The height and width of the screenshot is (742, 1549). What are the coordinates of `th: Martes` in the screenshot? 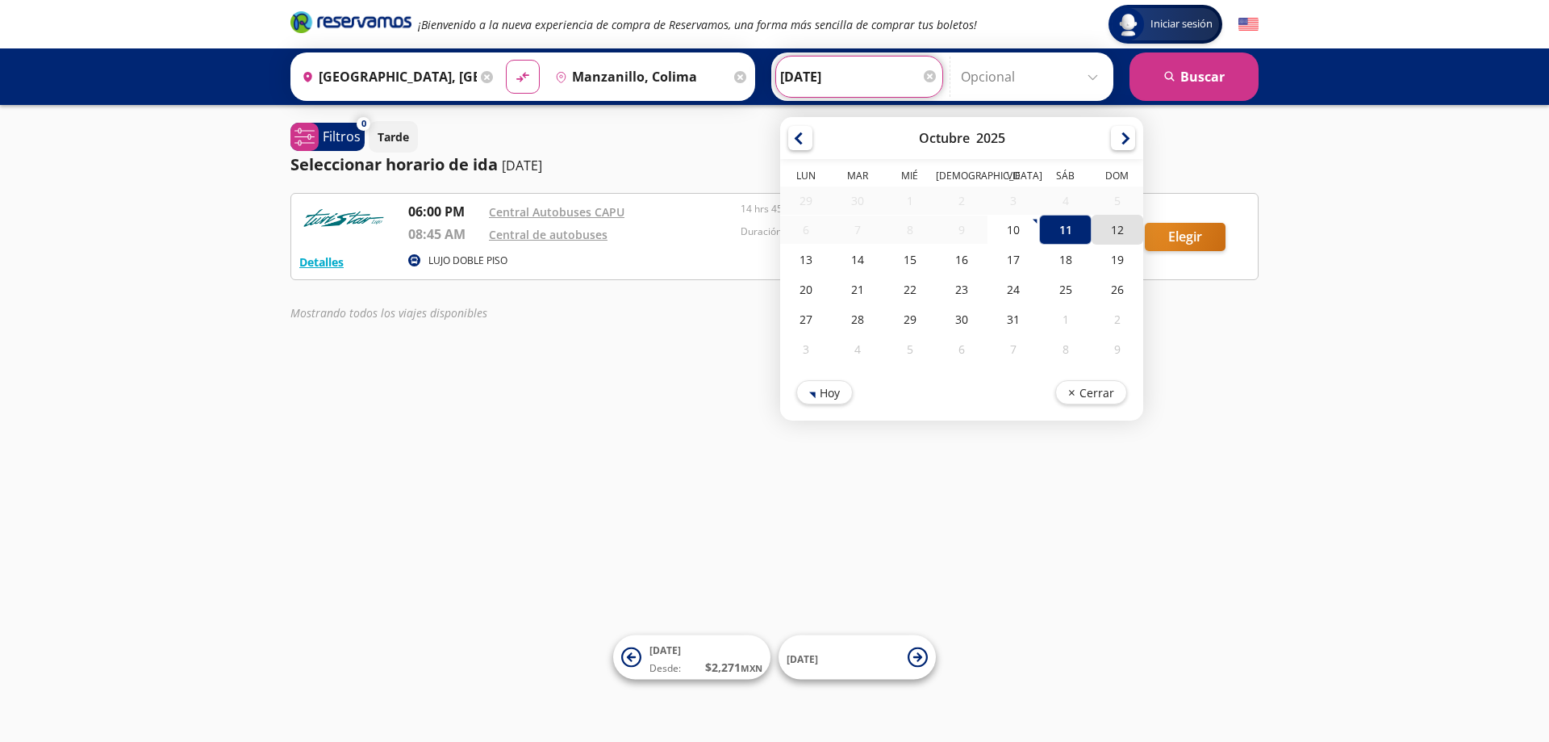 It's located at (858, 178).